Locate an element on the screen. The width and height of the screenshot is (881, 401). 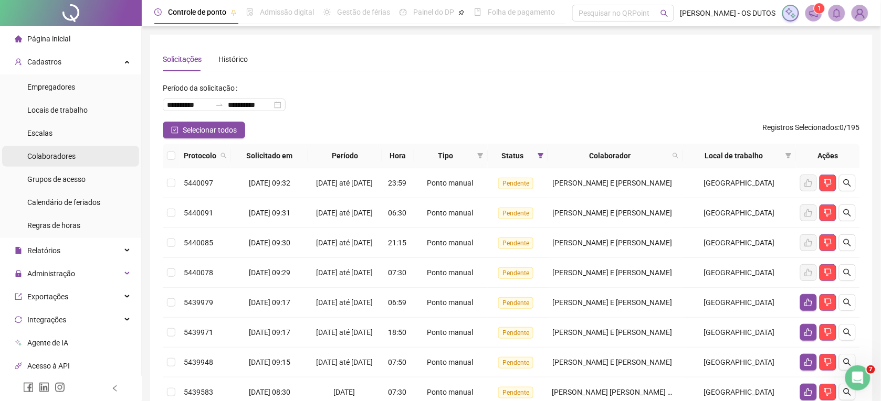
div: Ações is located at coordinates (828, 156).